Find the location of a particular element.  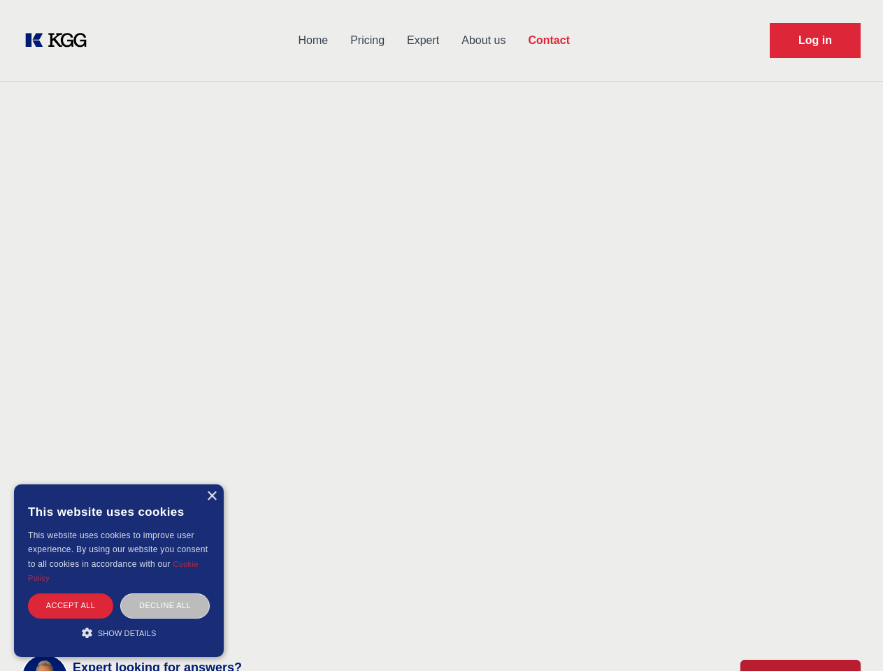

a: Contact is located at coordinates (549, 41).